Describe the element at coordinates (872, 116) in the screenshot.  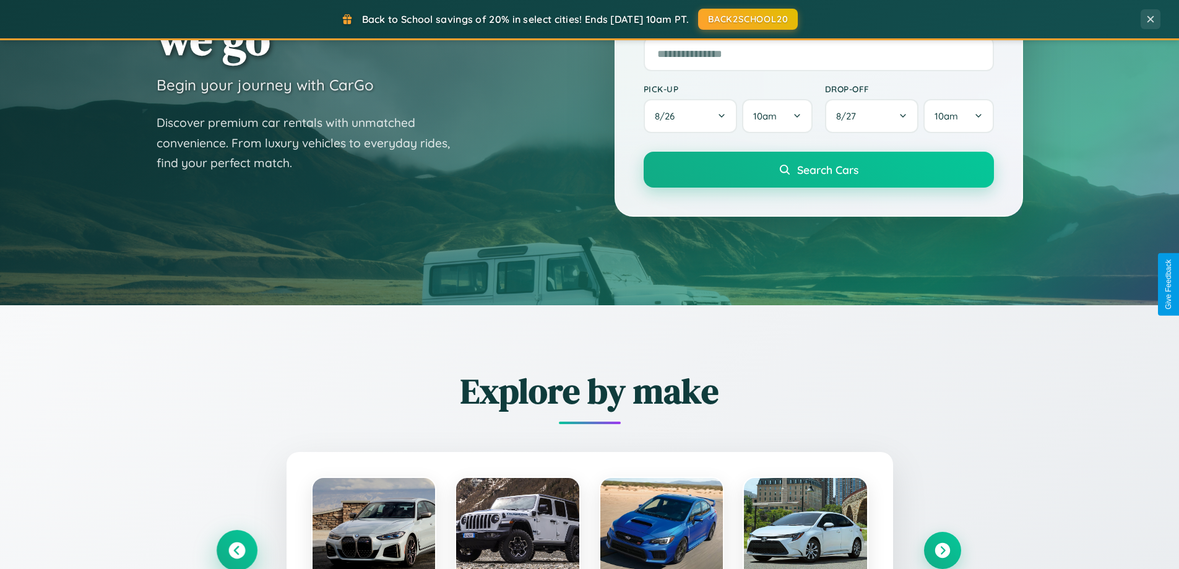
I see `button: 8/27` at that location.